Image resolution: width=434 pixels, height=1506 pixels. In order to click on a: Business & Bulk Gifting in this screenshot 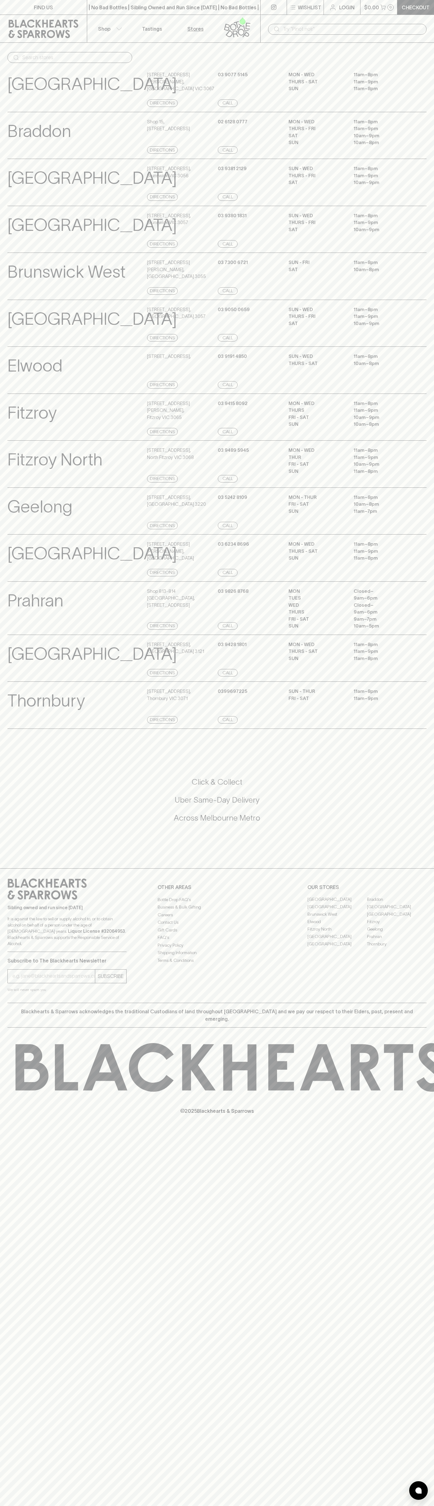, I will do `click(217, 908)`.